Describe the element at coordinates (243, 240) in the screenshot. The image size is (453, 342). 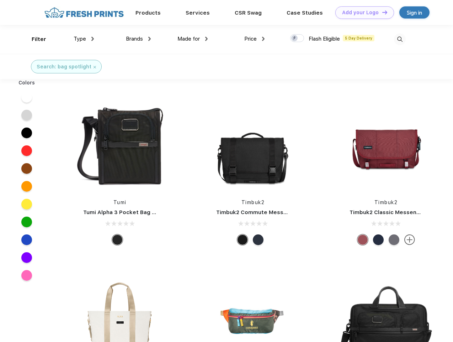
I see `div: Eco Black` at that location.